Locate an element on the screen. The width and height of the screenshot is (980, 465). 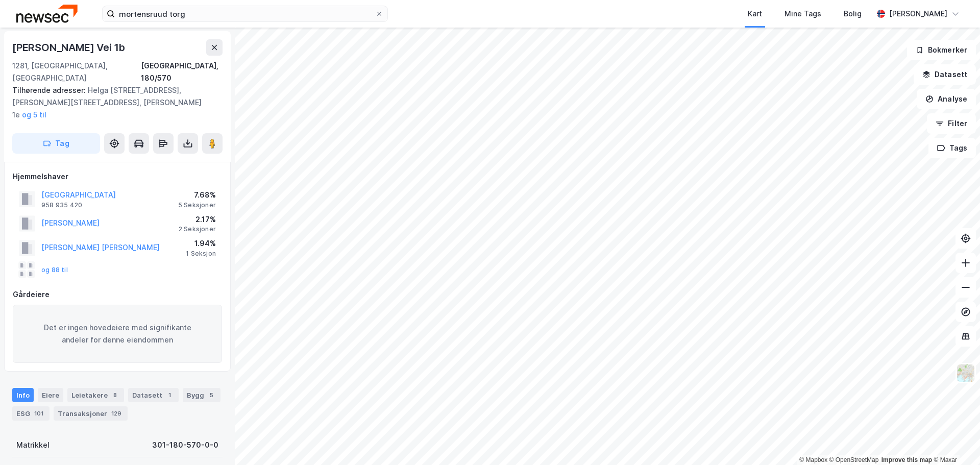
div: ESG is located at coordinates (31, 414).